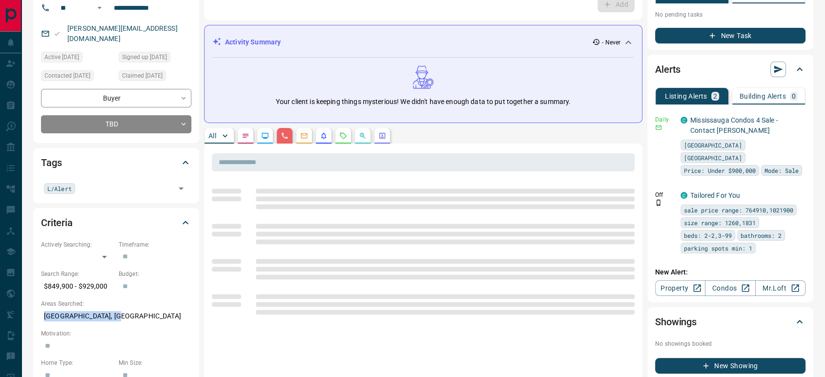 This screenshot has height=377, width=825. I want to click on p: - Never, so click(611, 42).